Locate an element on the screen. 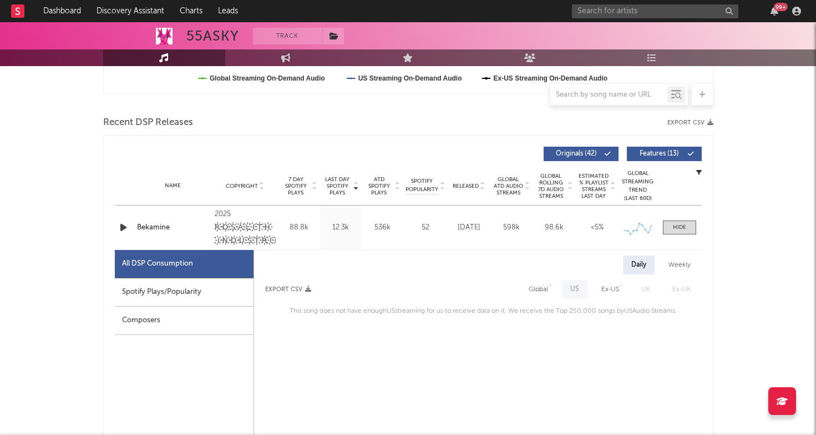  text: US Streaming On-Demand Audio is located at coordinates (410, 78).